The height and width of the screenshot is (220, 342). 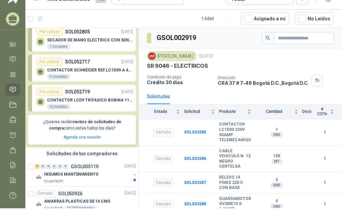 I want to click on h3: GSOL002919, so click(x=177, y=38).